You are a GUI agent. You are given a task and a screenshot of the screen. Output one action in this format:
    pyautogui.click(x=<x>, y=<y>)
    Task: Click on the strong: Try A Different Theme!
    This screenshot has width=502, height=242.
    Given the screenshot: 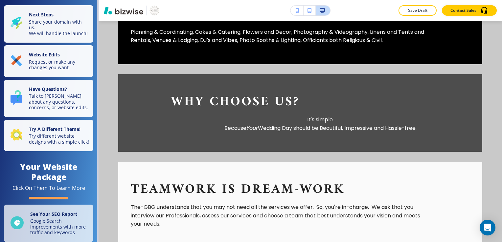 What is the action you would take?
    pyautogui.click(x=54, y=129)
    